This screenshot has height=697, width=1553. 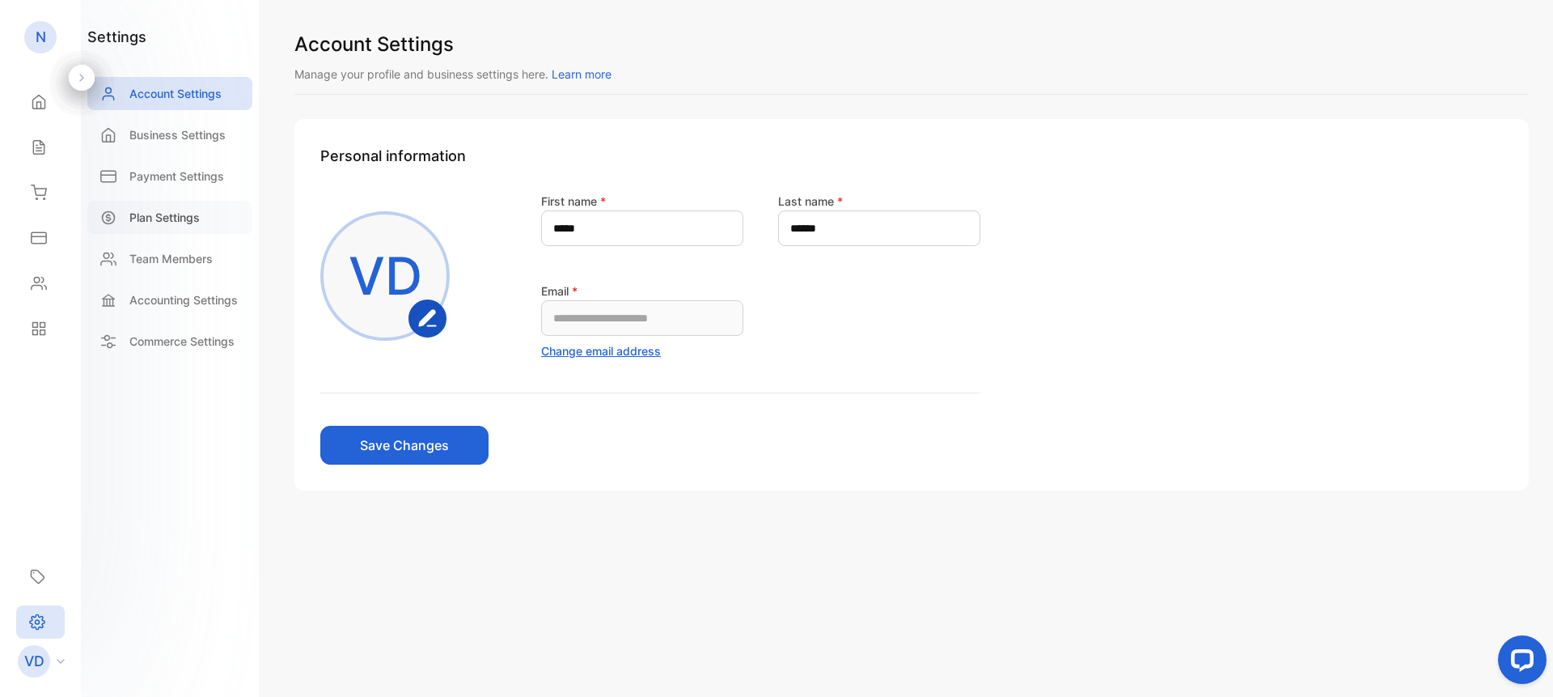 I want to click on a: Payment Settings, so click(x=170, y=176).